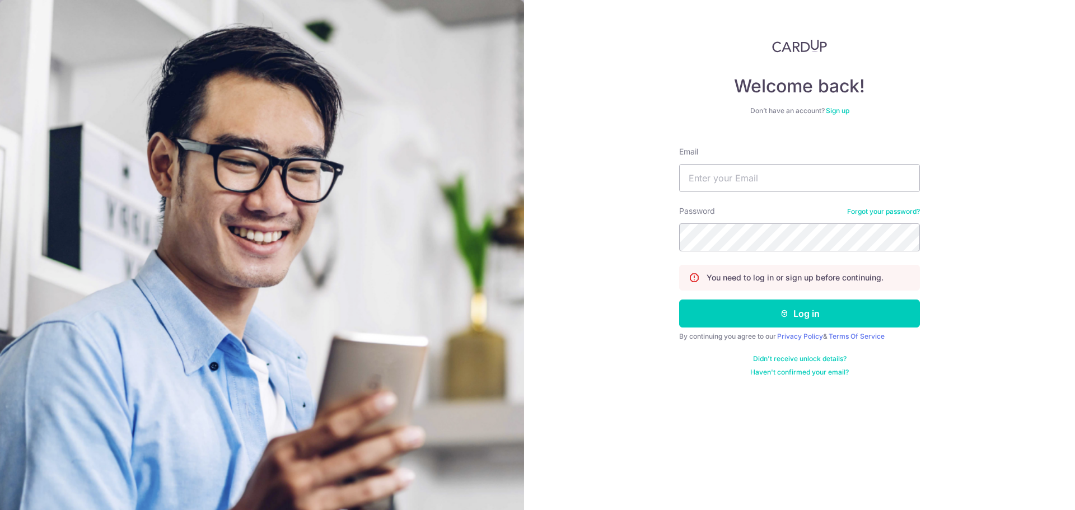 The image size is (1075, 510). Describe the element at coordinates (800, 336) in the screenshot. I see `a: Privacy Policy` at that location.